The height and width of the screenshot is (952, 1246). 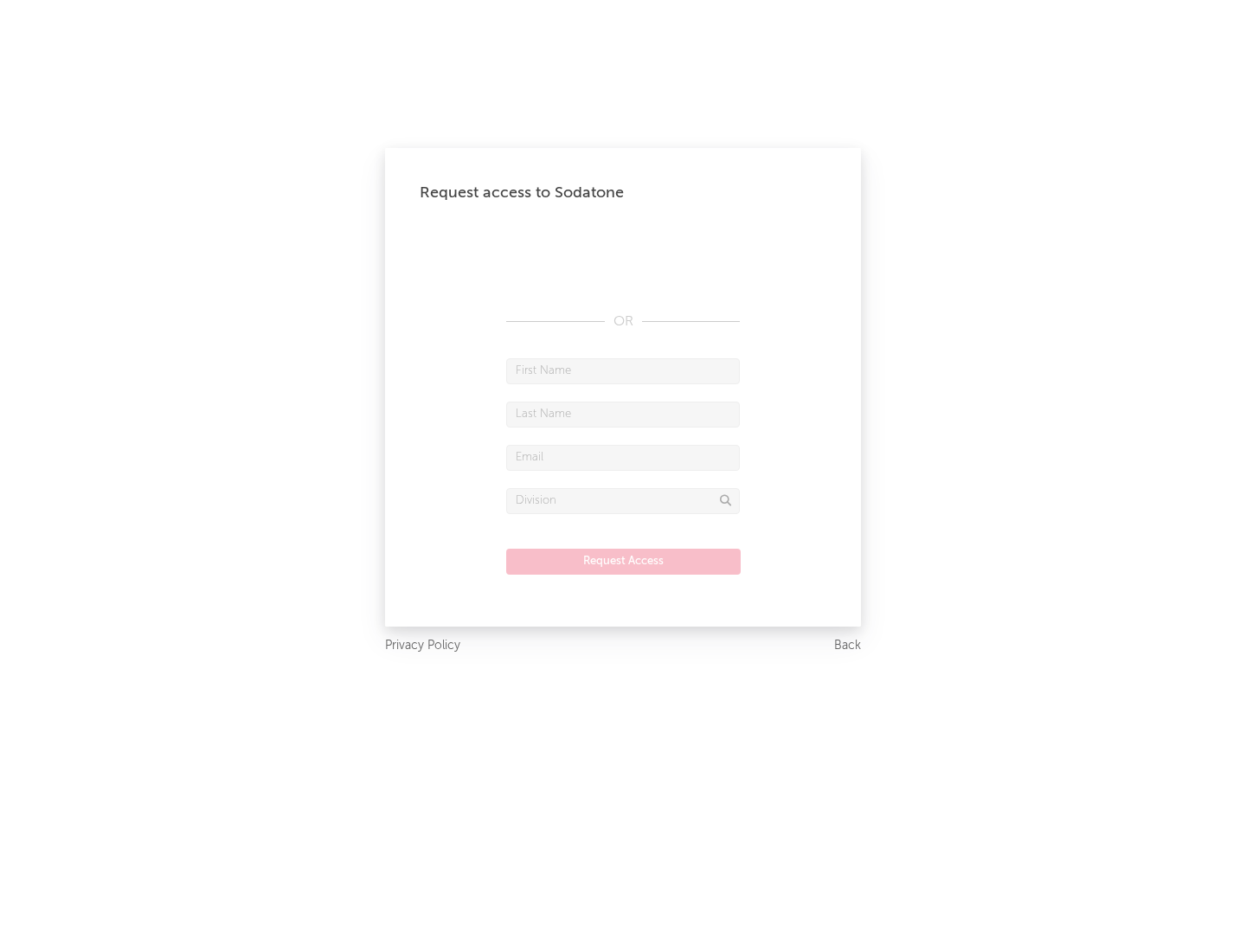 I want to click on input: Division, so click(x=623, y=501).